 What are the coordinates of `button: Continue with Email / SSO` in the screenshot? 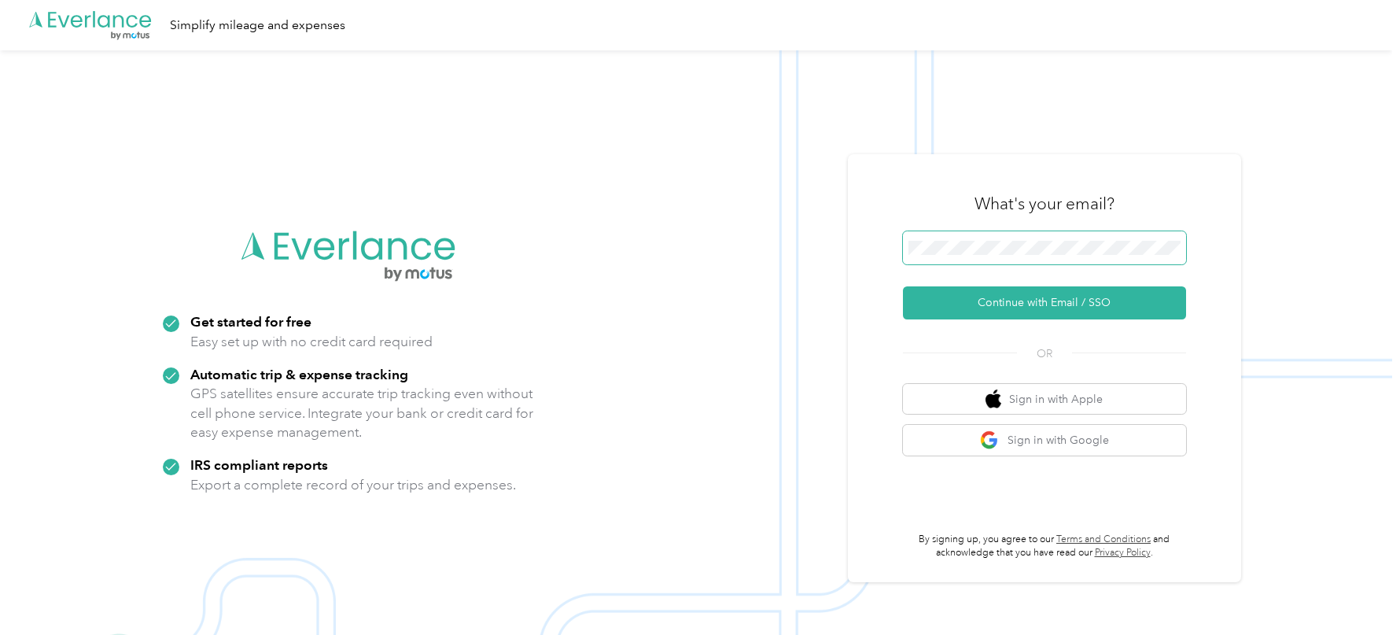 It's located at (1045, 303).